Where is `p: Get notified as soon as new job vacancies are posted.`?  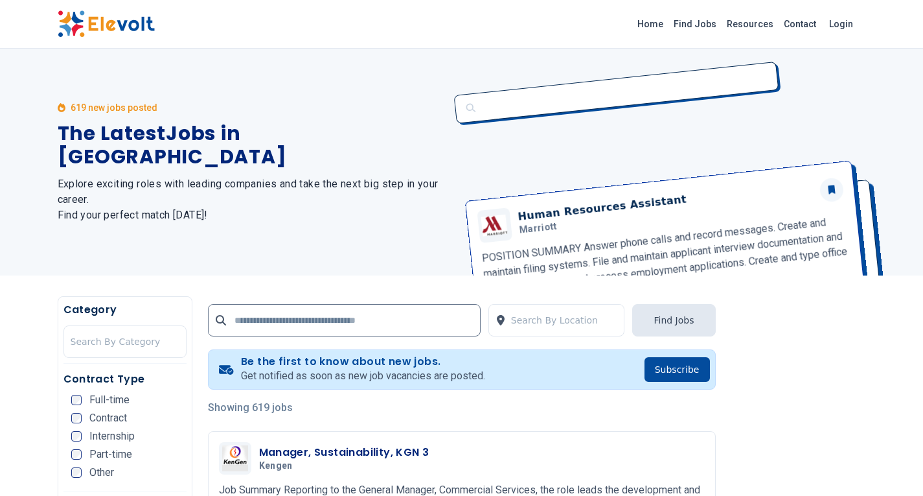 p: Get notified as soon as new job vacancies are posted. is located at coordinates (363, 376).